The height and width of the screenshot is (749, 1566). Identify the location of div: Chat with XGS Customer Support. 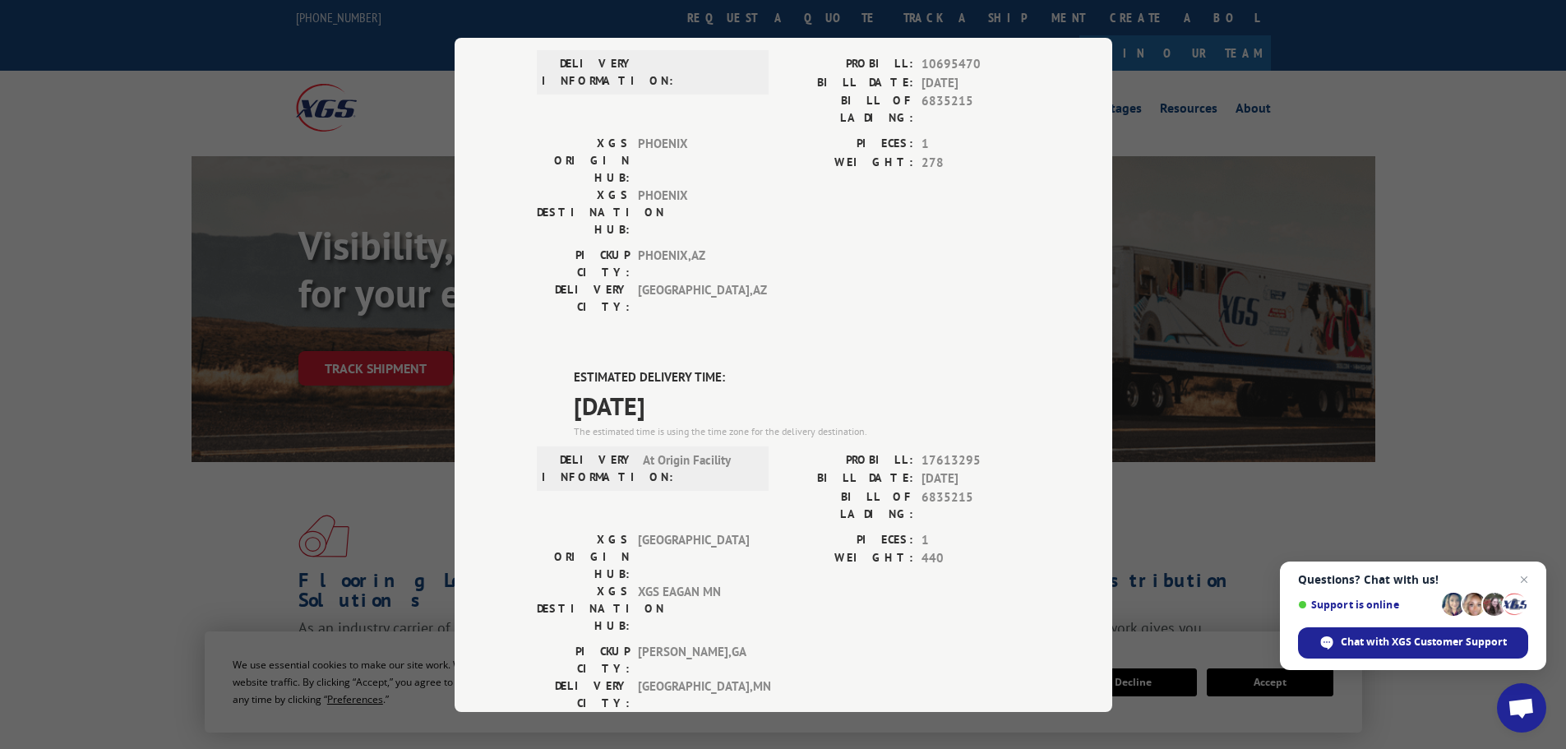
(1413, 643).